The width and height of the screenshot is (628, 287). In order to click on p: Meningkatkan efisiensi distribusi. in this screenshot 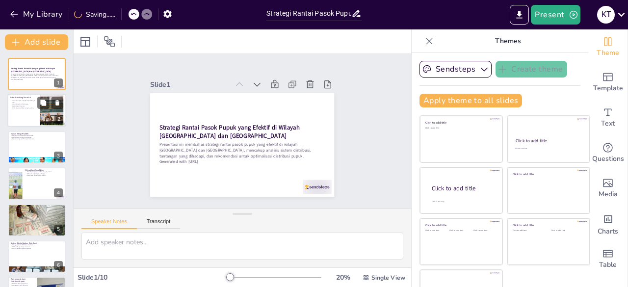, I will do `click(37, 249)`.